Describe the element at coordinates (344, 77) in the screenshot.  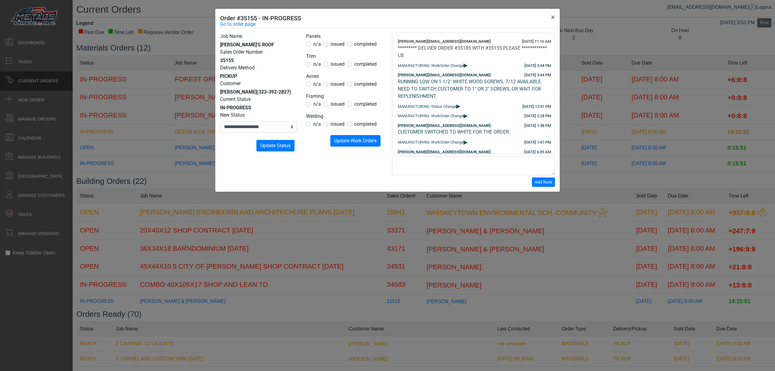
I see `legend: Acces` at that location.